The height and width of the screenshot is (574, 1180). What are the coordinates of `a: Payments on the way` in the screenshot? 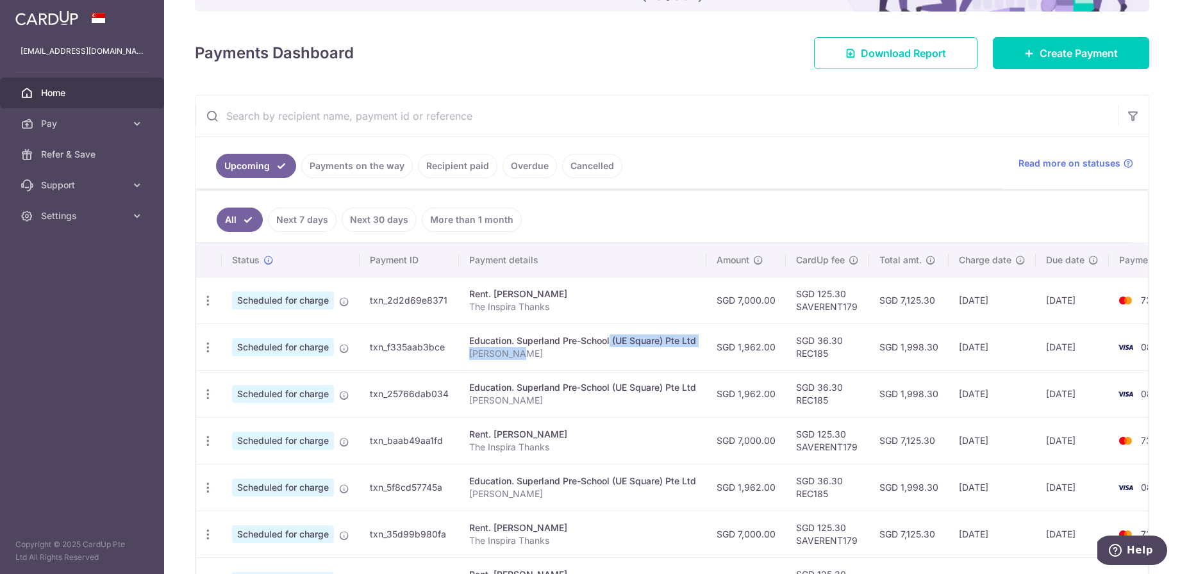 It's located at (357, 166).